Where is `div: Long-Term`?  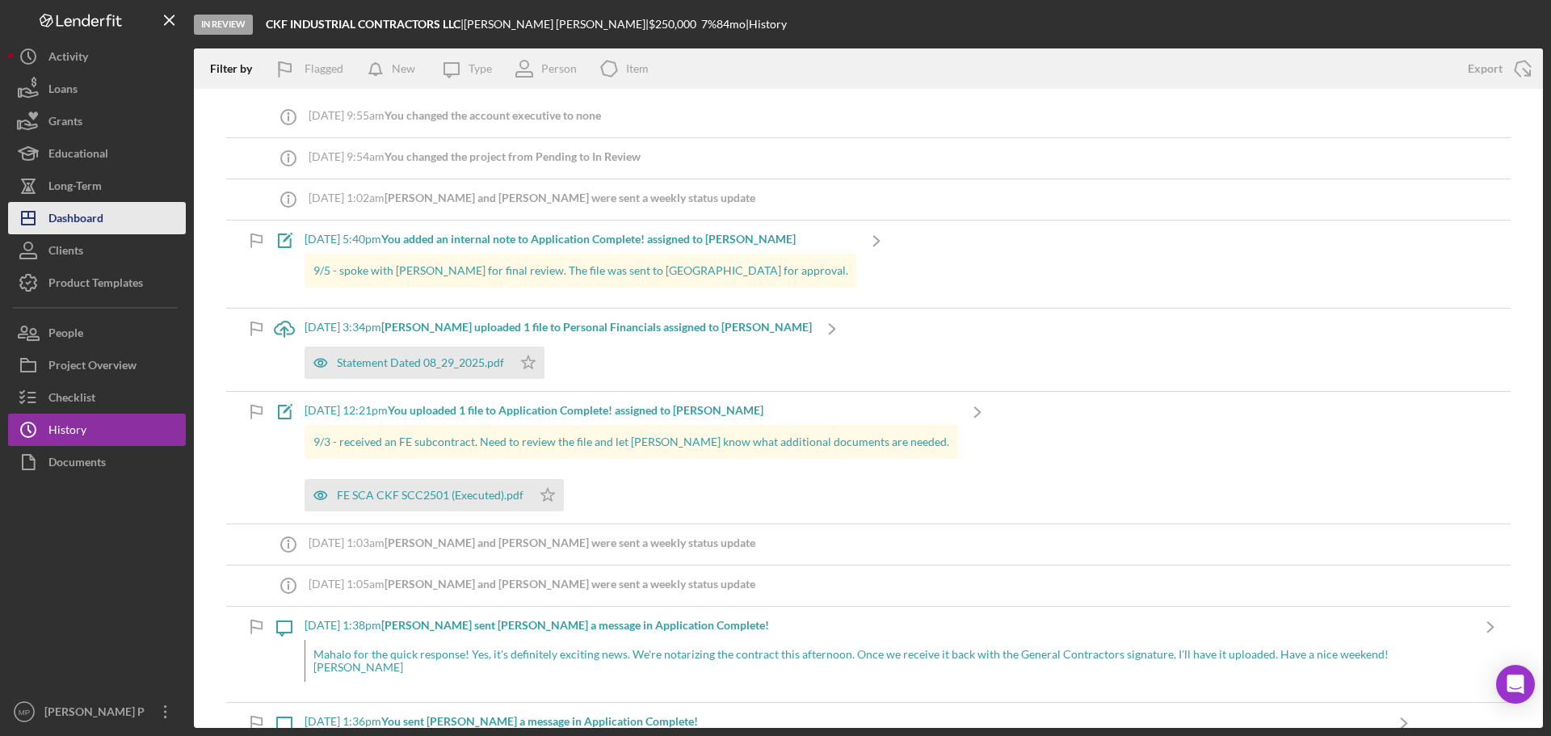 div: Long-Term is located at coordinates (75, 187).